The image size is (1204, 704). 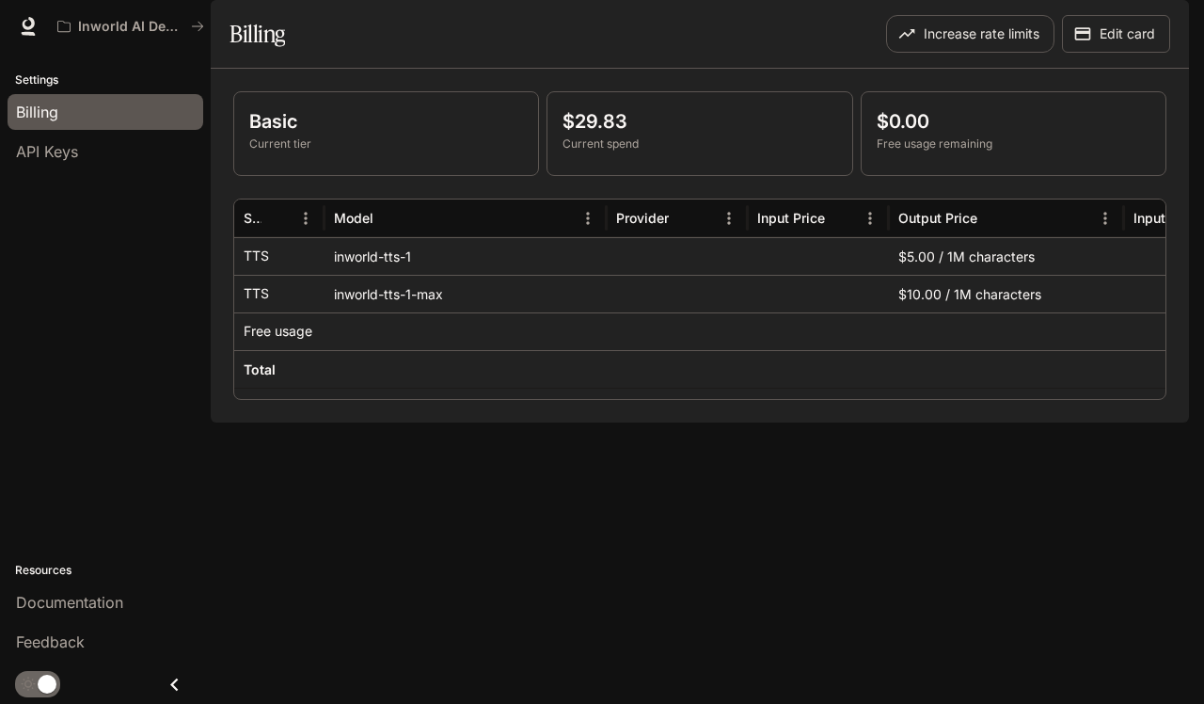 What do you see at coordinates (354, 217) in the screenshot?
I see `div: Model` at bounding box center [354, 217].